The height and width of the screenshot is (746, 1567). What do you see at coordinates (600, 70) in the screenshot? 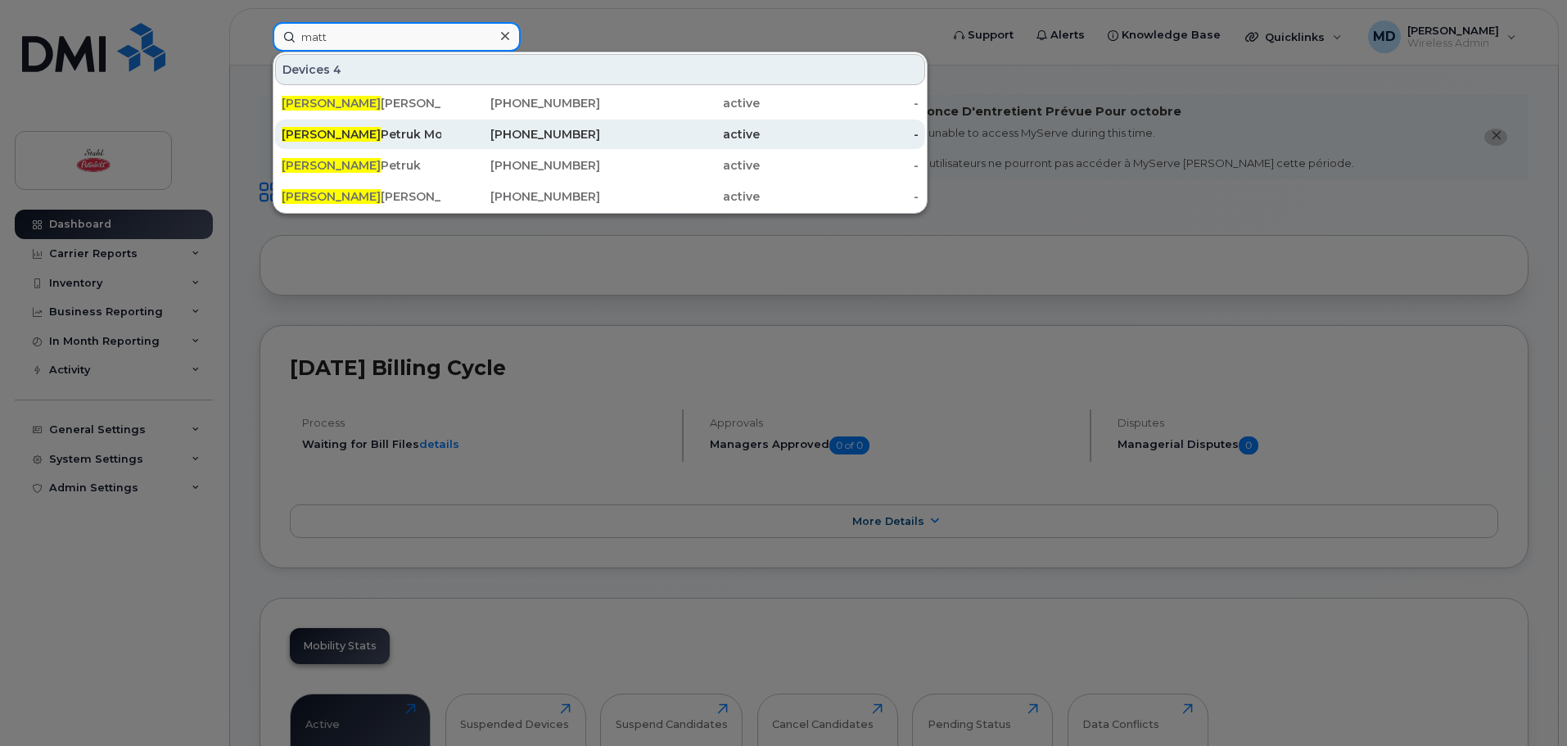
I see `div: Devices` at bounding box center [600, 70].